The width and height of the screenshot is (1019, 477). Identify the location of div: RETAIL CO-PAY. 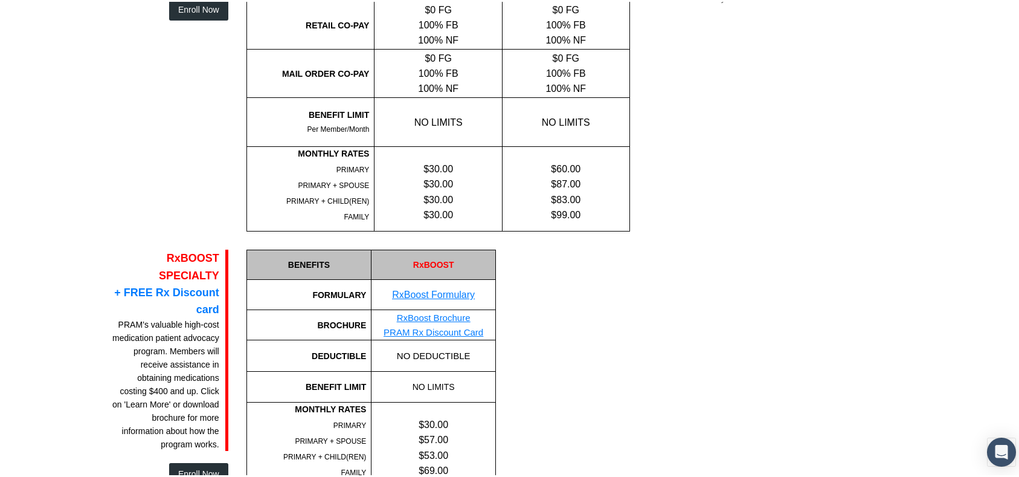
(308, 24).